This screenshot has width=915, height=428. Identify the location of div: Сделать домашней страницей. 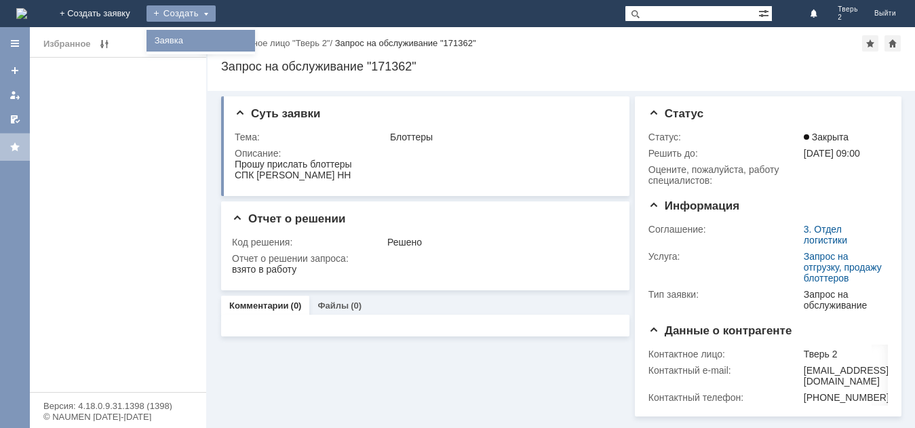
(893, 43).